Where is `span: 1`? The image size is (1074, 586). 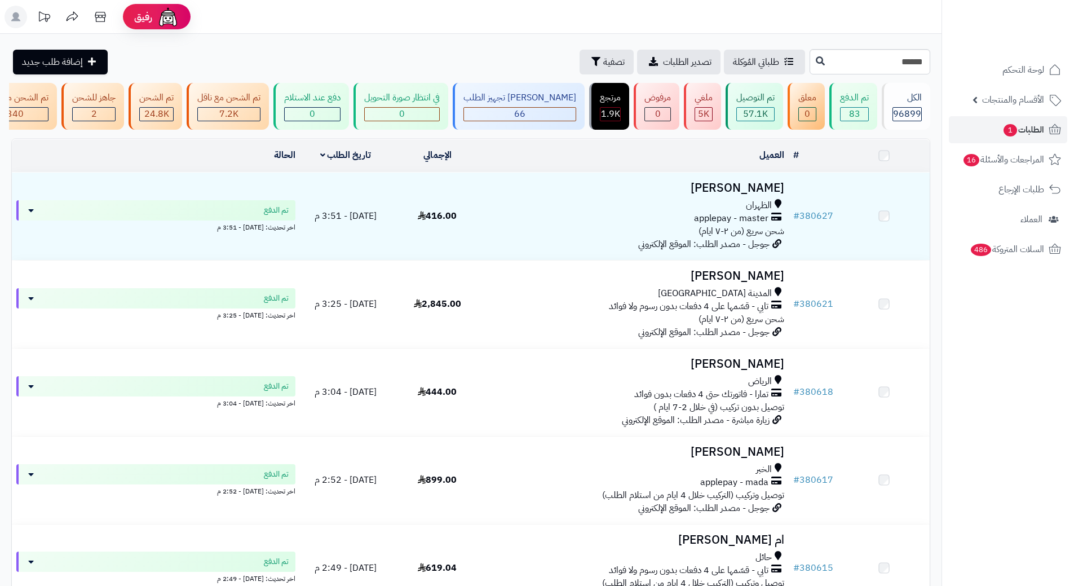
span: 1 is located at coordinates (1010, 130).